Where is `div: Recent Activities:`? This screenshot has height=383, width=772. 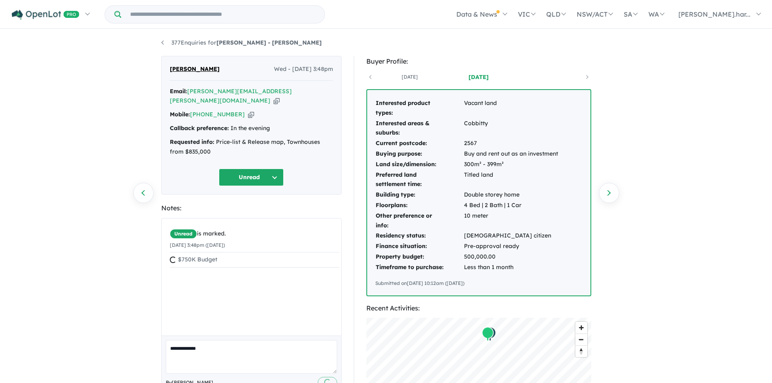 div: Recent Activities: is located at coordinates (479, 308).